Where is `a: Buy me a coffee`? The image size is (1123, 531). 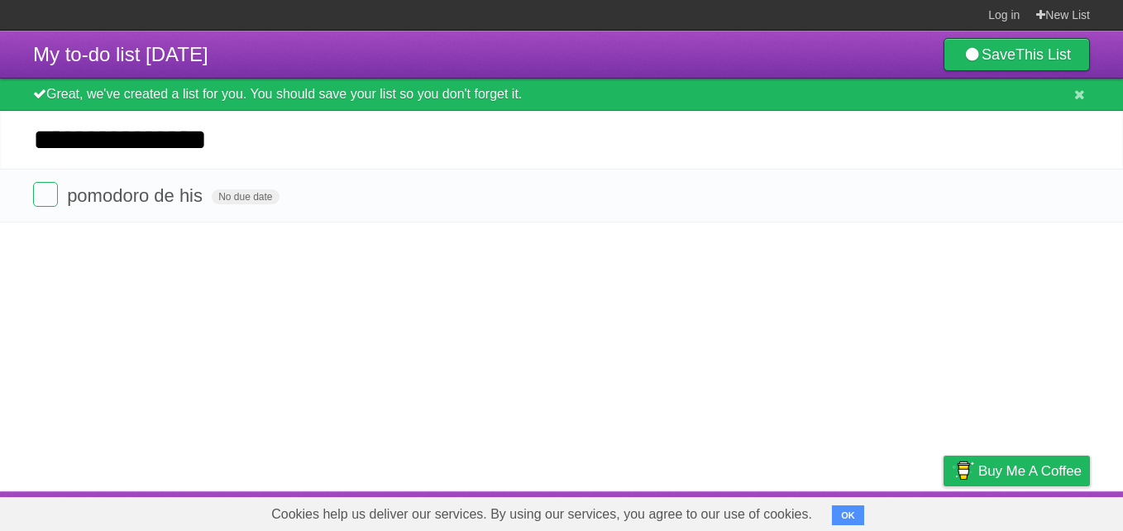
a: Buy me a coffee is located at coordinates (1016, 470).